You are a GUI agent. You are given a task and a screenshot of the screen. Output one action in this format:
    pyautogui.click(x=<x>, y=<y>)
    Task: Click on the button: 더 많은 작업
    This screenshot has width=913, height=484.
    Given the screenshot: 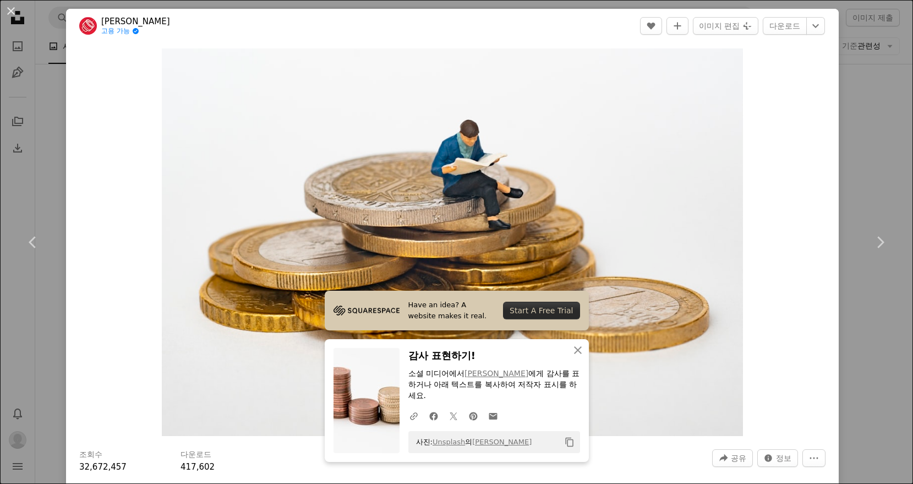 What is the action you would take?
    pyautogui.click(x=814, y=458)
    